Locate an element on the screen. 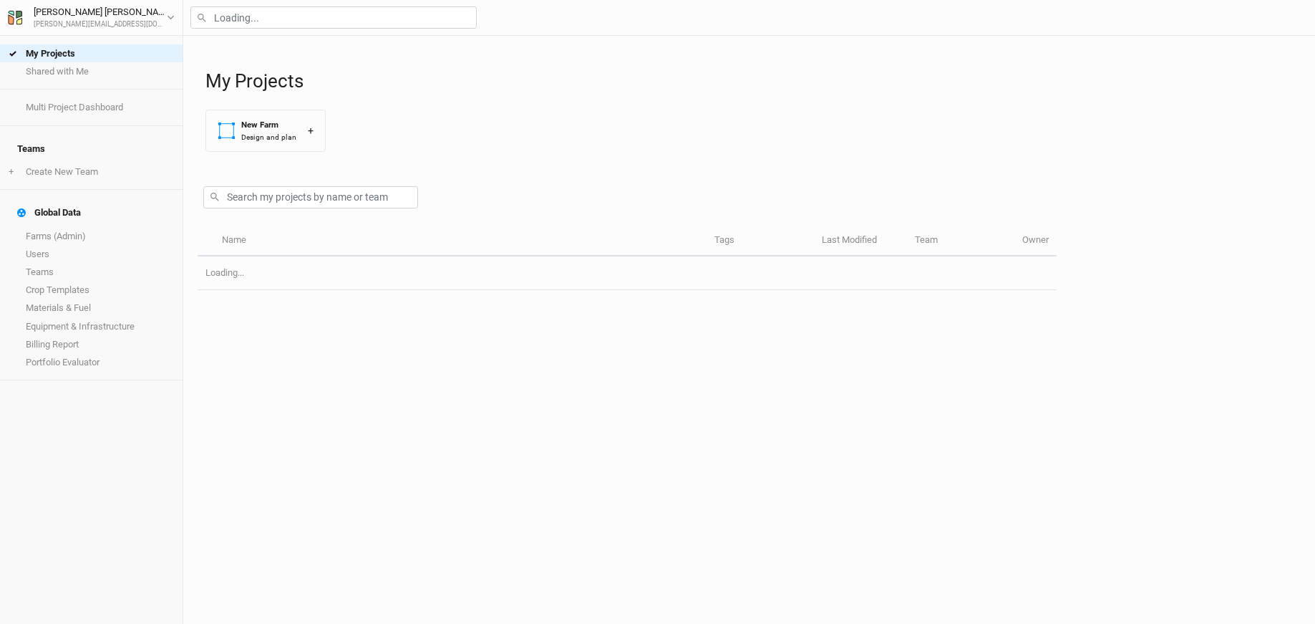 The height and width of the screenshot is (624, 1315). button: New FarmDesign and plan+ is located at coordinates (266, 130).